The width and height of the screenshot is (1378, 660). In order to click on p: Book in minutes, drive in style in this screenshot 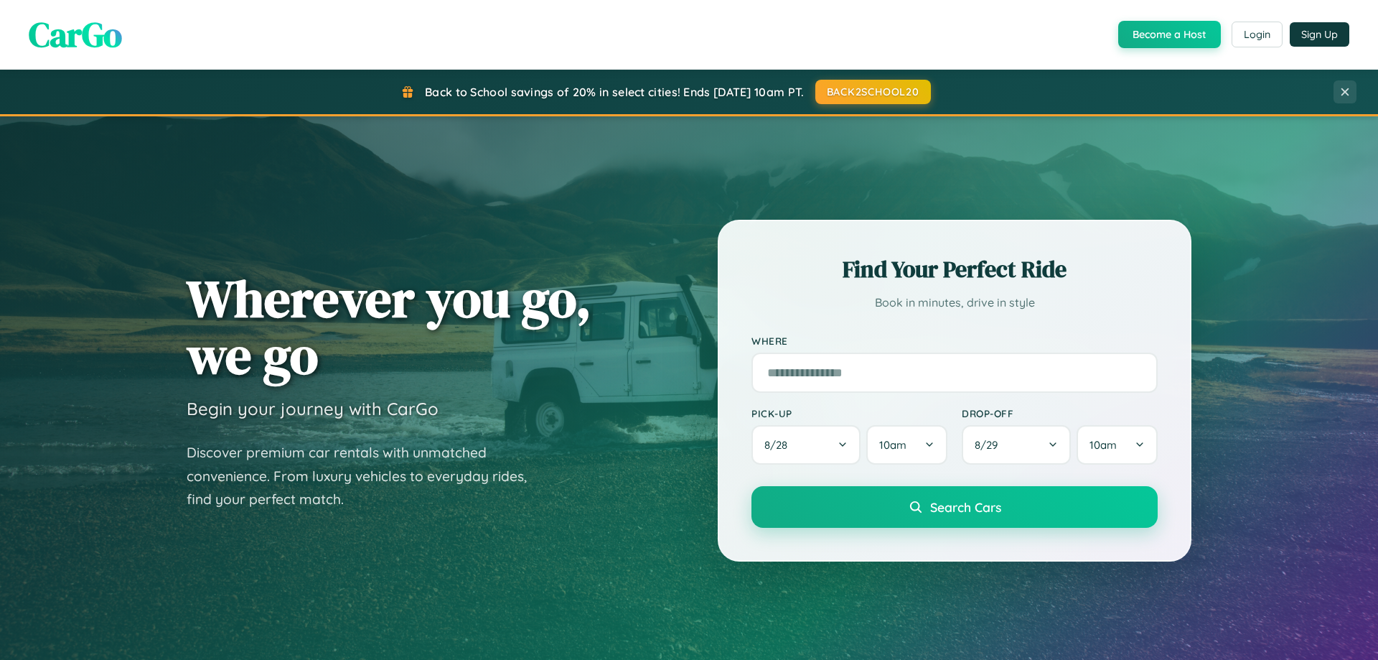, I will do `click(955, 302)`.